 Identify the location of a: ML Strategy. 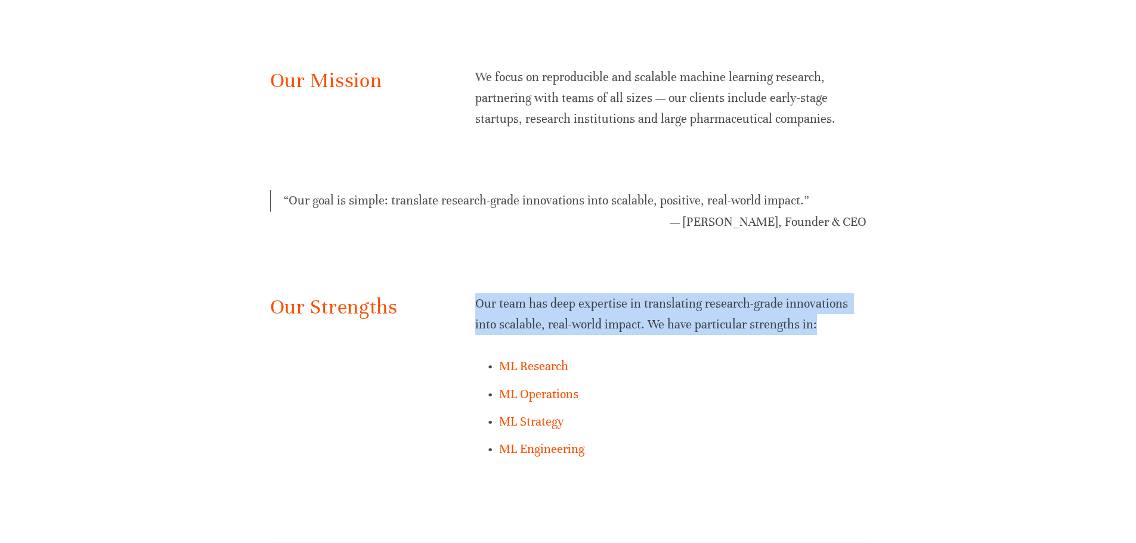
(532, 422).